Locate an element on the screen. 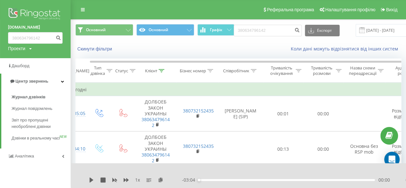 The width and height of the screenshot is (406, 188). div: Проекти is located at coordinates (17, 48).